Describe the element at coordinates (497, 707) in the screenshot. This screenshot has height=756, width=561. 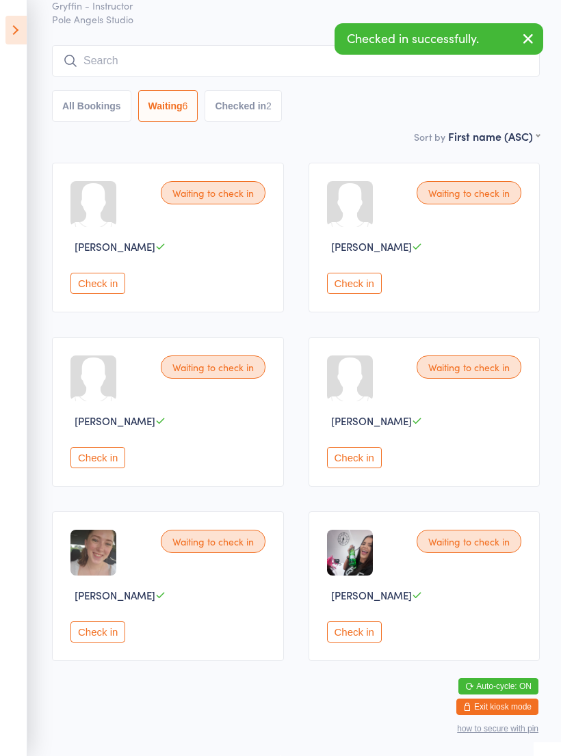
I see `button: Exit kiosk mode` at that location.